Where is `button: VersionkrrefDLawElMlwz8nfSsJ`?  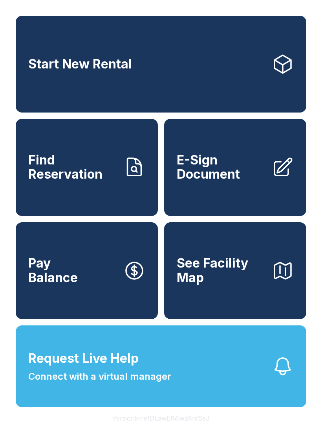 button: VersionkrrefDLawElMlwz8nfSsJ is located at coordinates (161, 418).